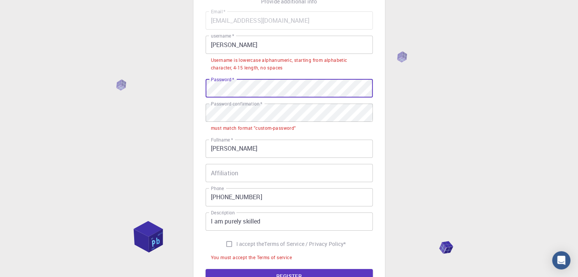 The image size is (578, 277). I want to click on div: must match format "custom-password", so click(253, 128).